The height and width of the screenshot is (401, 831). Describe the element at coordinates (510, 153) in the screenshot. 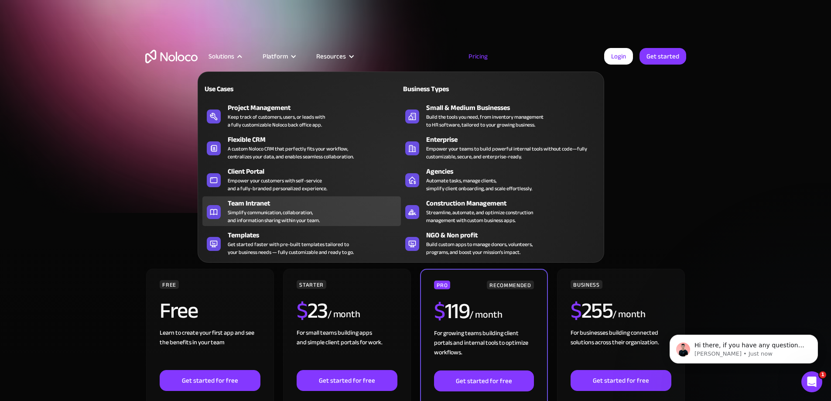

I see `div: Empower your teams to build powerful internal tools without code—fully customizable, secure, and ...` at that location.